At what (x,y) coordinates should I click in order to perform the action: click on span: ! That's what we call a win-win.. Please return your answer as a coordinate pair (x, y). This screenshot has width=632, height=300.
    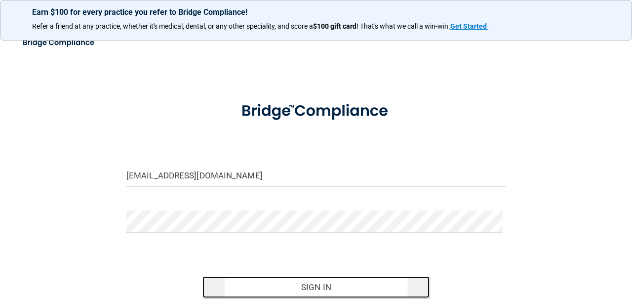
    Looking at the image, I should click on (403, 26).